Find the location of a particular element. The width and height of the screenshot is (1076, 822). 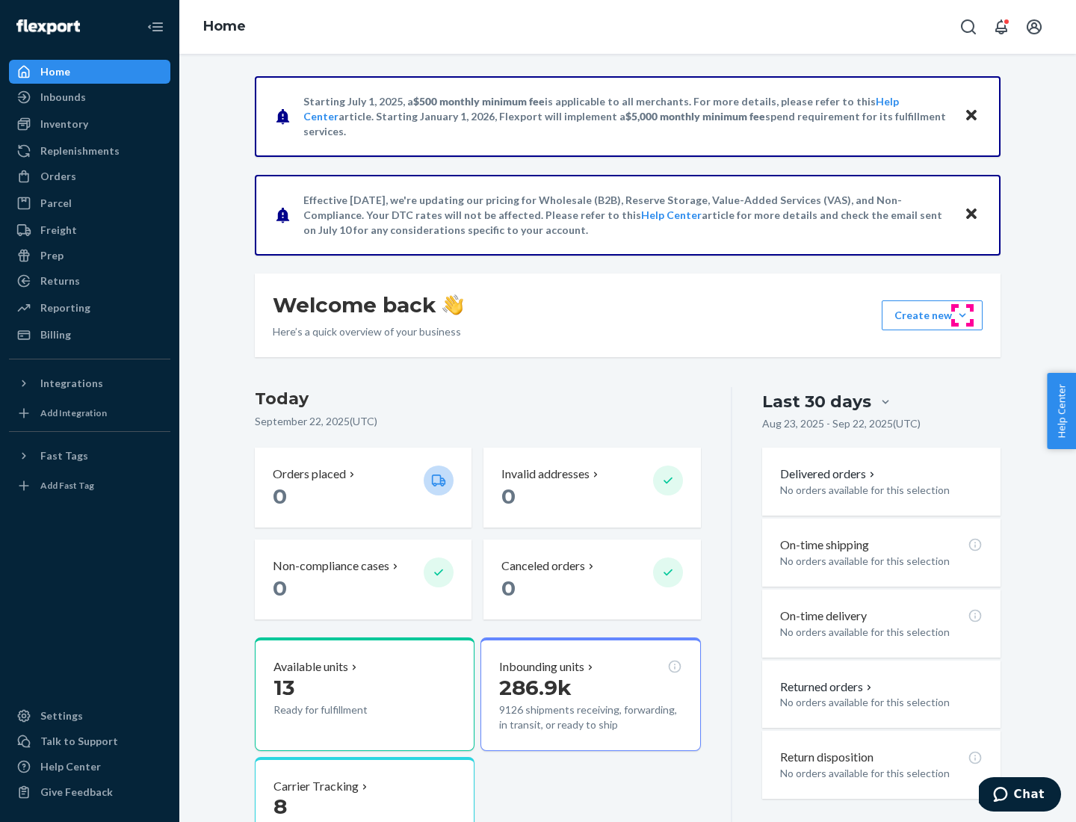

p: Return disposition is located at coordinates (827, 757).